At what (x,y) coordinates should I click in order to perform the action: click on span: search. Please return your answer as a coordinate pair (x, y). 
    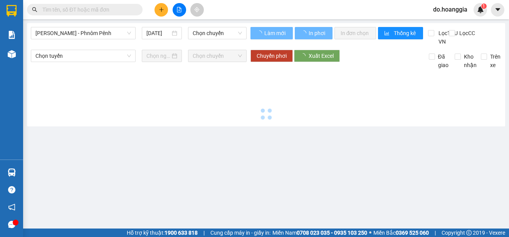
    Looking at the image, I should click on (35, 10).